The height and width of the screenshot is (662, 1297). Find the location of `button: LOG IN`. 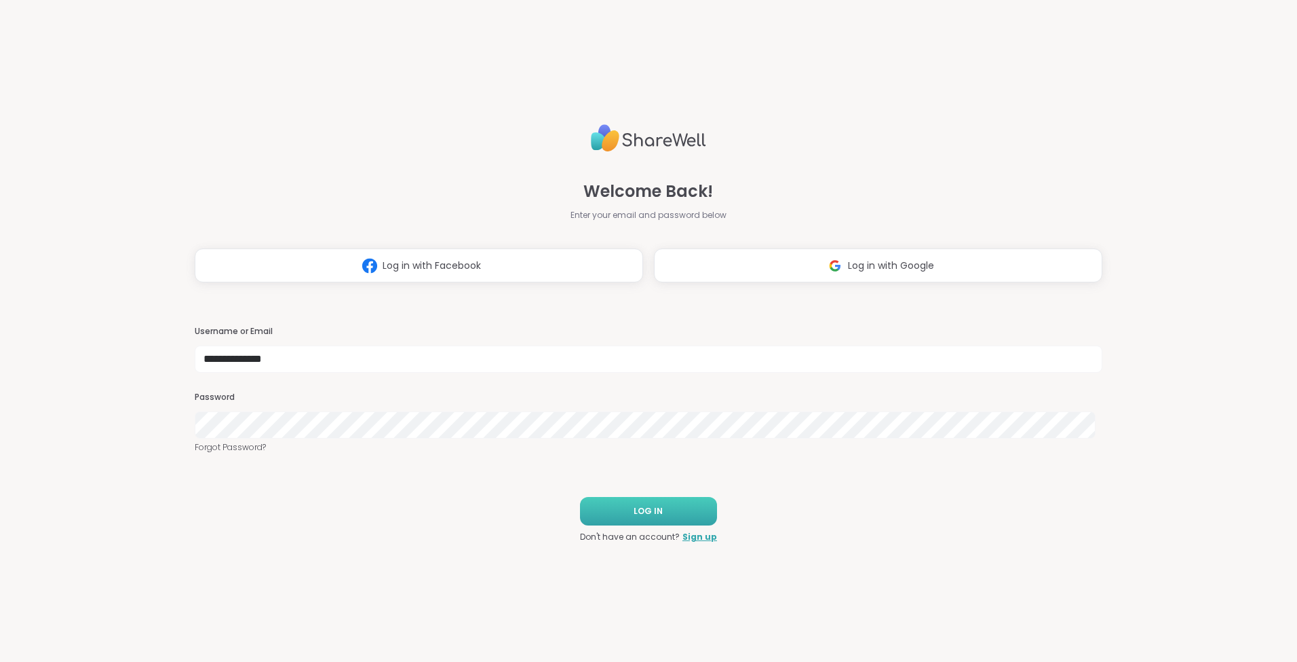

button: LOG IN is located at coordinates (649, 511).